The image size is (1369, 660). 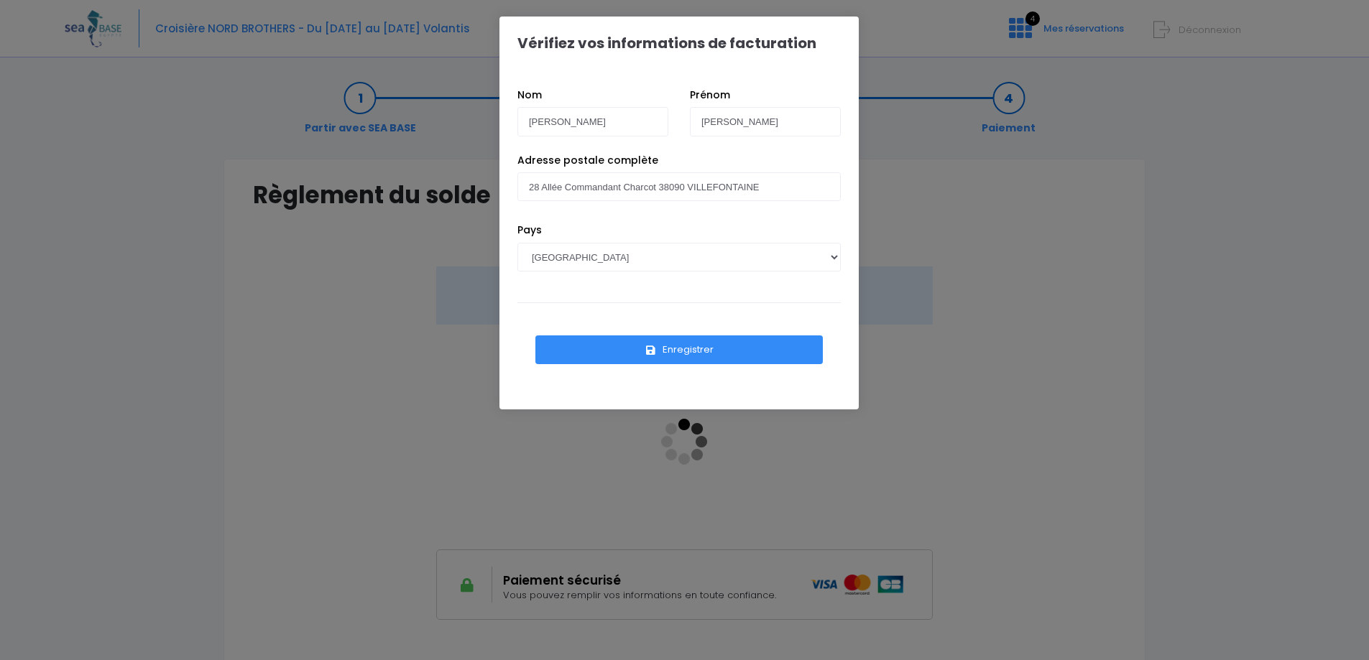 I want to click on label: Nom, so click(x=529, y=95).